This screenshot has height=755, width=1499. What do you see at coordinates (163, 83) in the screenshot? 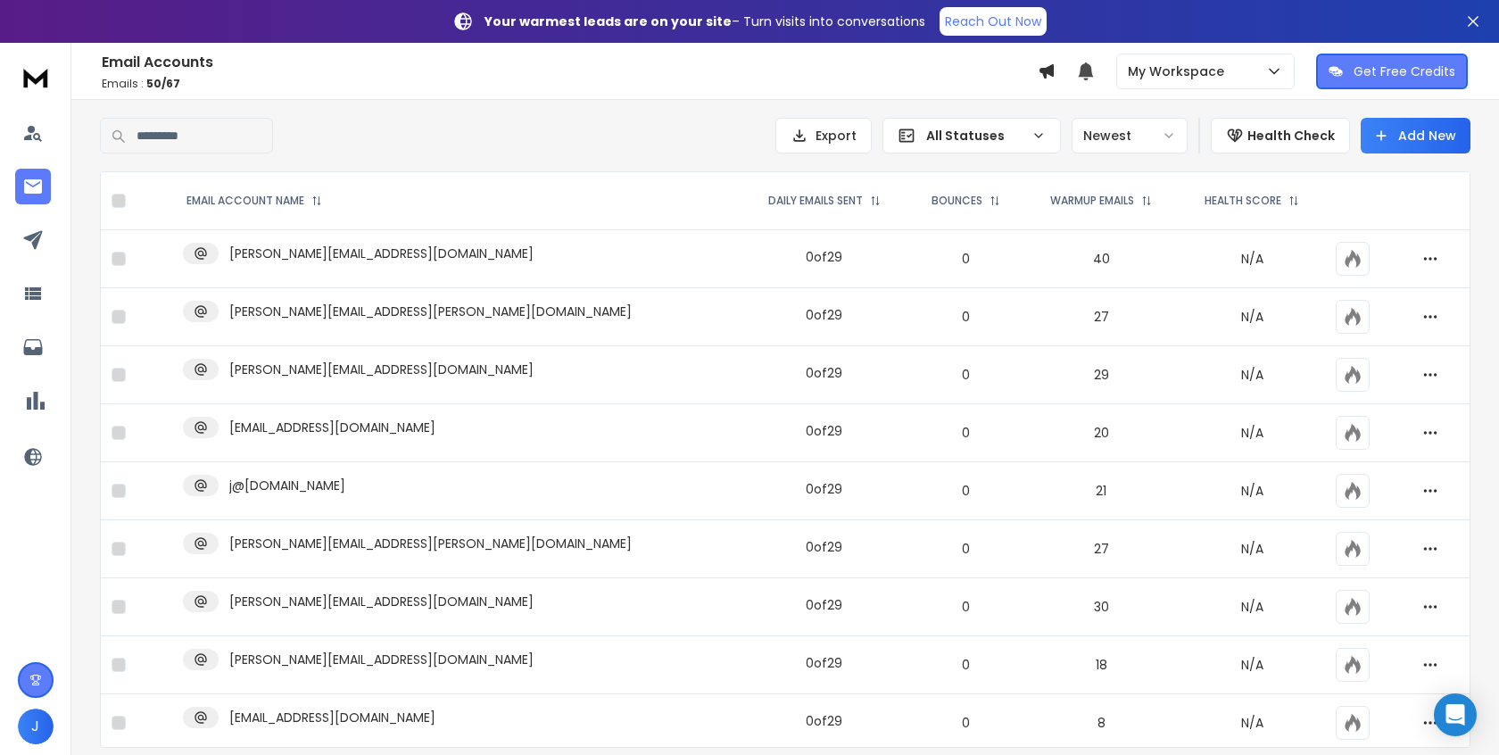
I see `span: 50 / 67` at bounding box center [163, 83].